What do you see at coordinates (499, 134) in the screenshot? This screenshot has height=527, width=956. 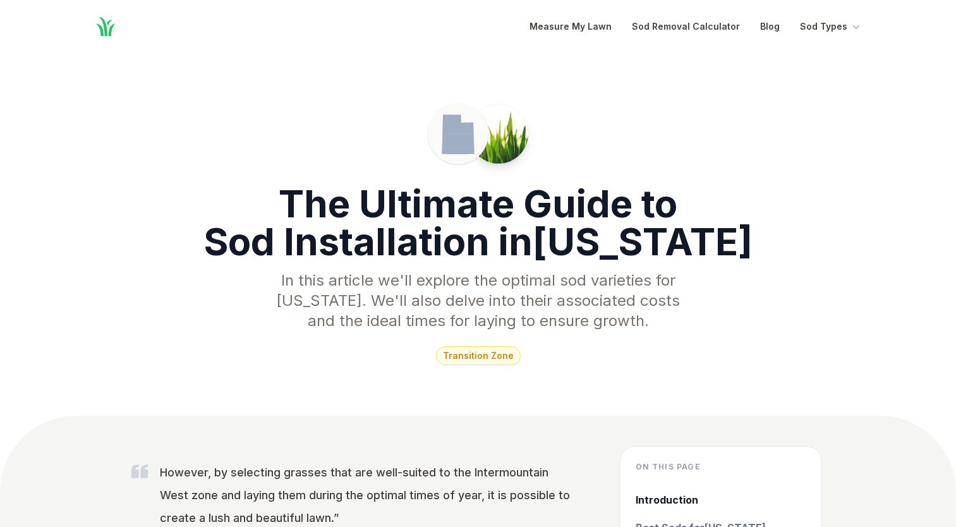 I see `img: Picture of a patch of sod in Utah` at bounding box center [499, 134].